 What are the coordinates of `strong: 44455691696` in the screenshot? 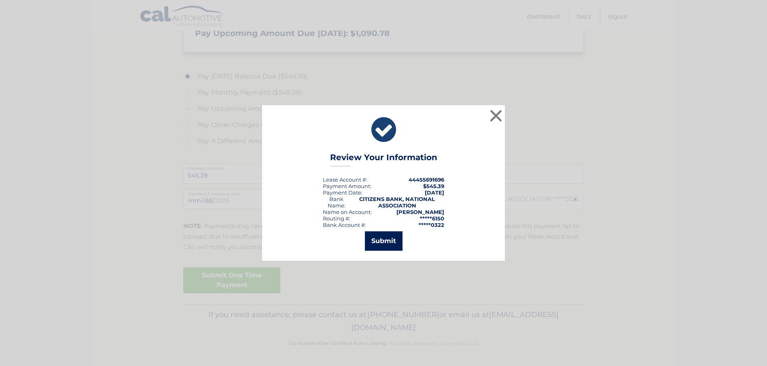 It's located at (427, 180).